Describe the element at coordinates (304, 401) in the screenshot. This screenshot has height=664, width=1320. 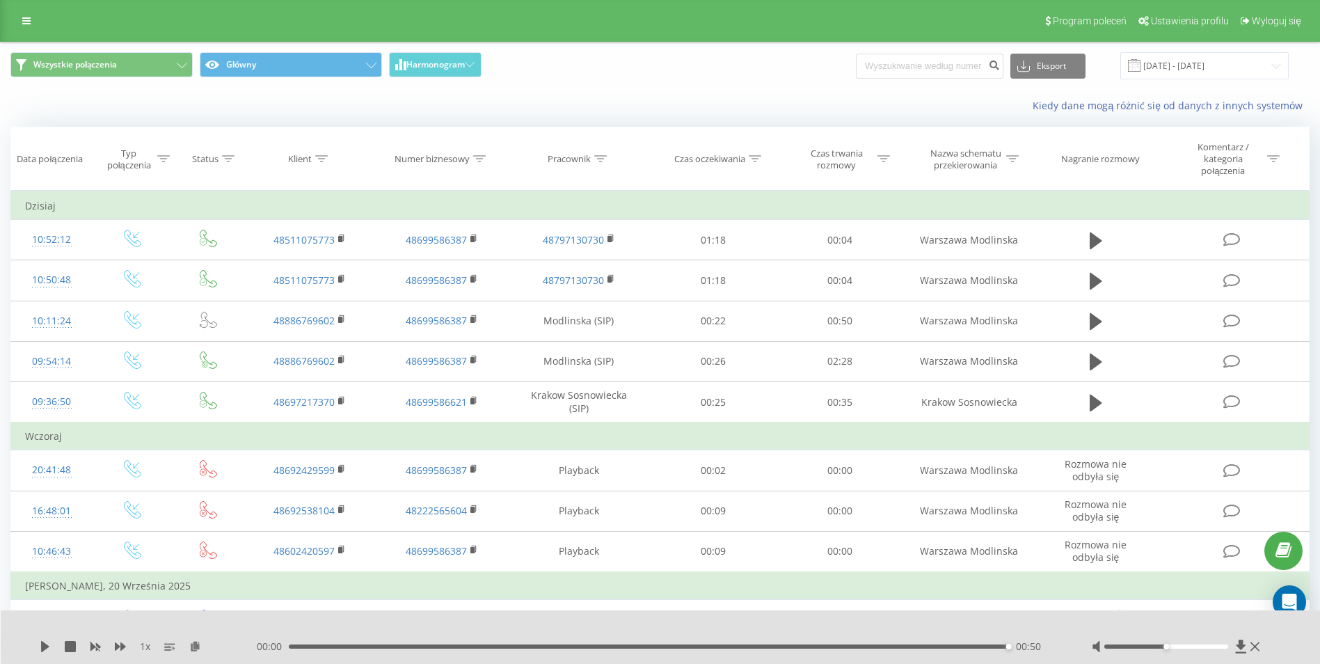
I see `a: 48697217370` at that location.